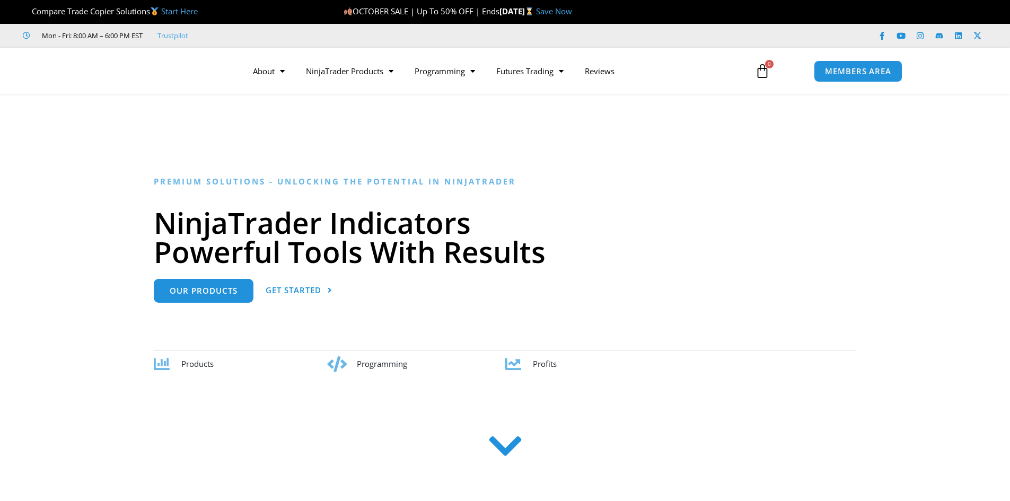  Describe the element at coordinates (770, 64) in the screenshot. I see `span: 0` at that location.